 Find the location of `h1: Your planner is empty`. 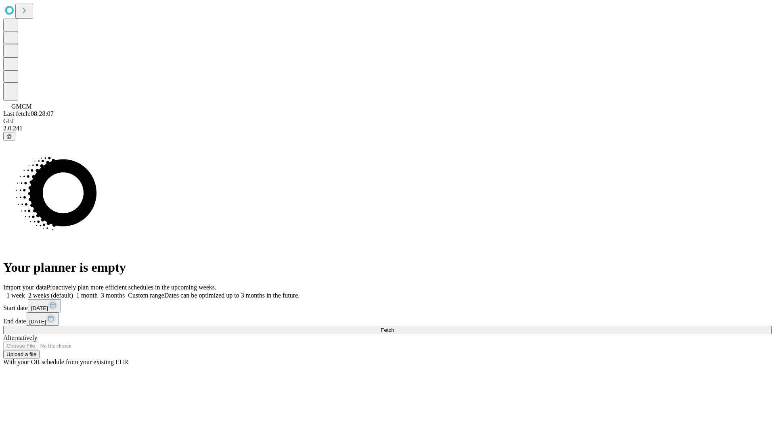

h1: Your planner is empty is located at coordinates (387, 267).